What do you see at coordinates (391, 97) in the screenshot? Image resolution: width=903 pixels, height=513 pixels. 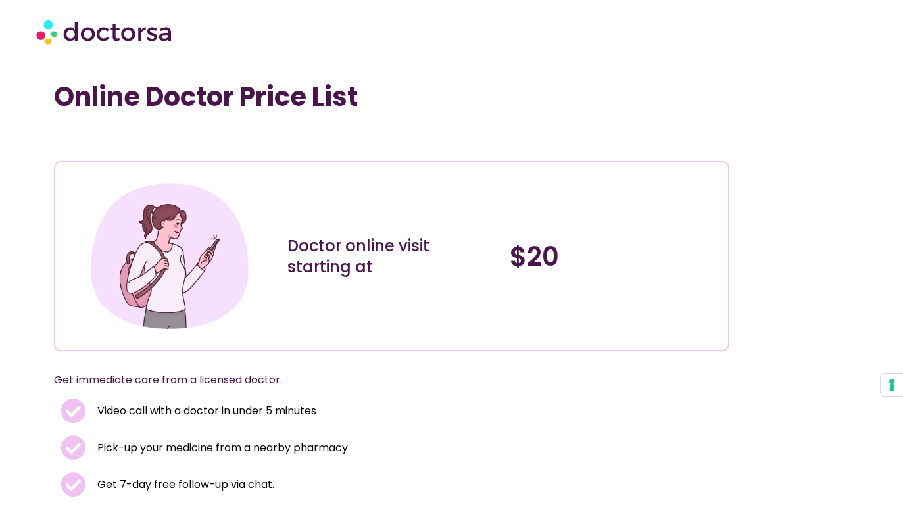 I see `h1: Online Doctor Price List` at bounding box center [391, 97].